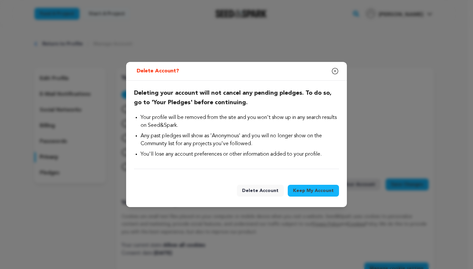 The height and width of the screenshot is (269, 473). What do you see at coordinates (240, 155) in the screenshot?
I see `li: You'll lose any account preferences or other information added to your profile.` at bounding box center [240, 155].